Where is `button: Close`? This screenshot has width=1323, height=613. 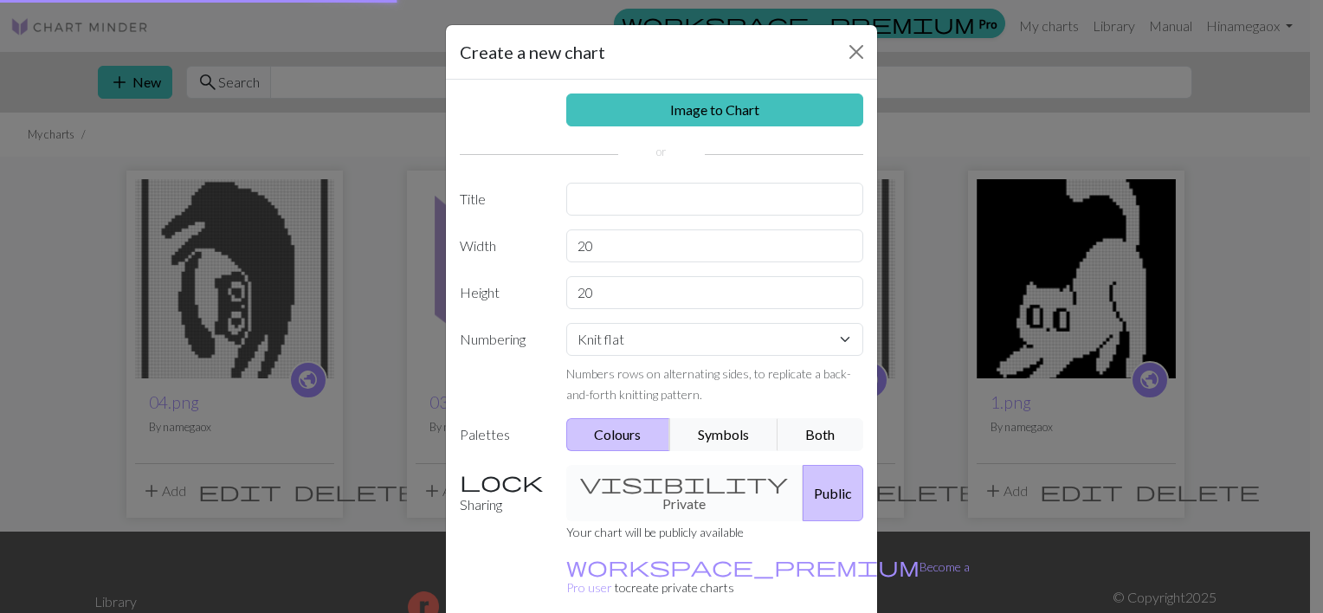
button: Close is located at coordinates (856, 52).